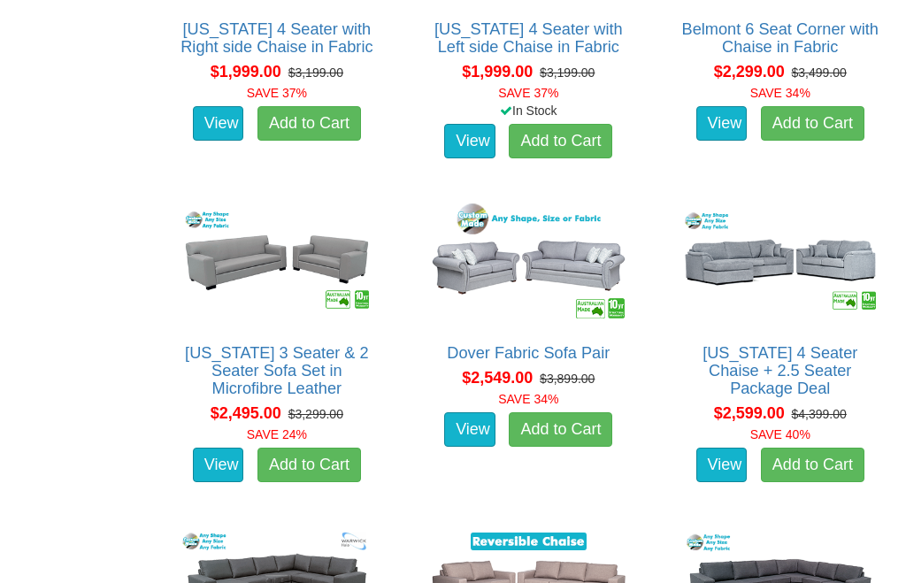 This screenshot has height=583, width=906. Describe the element at coordinates (277, 262) in the screenshot. I see `img: California 3 Seater & 2 Seater Sofa Set in Microfibre Leather` at that location.